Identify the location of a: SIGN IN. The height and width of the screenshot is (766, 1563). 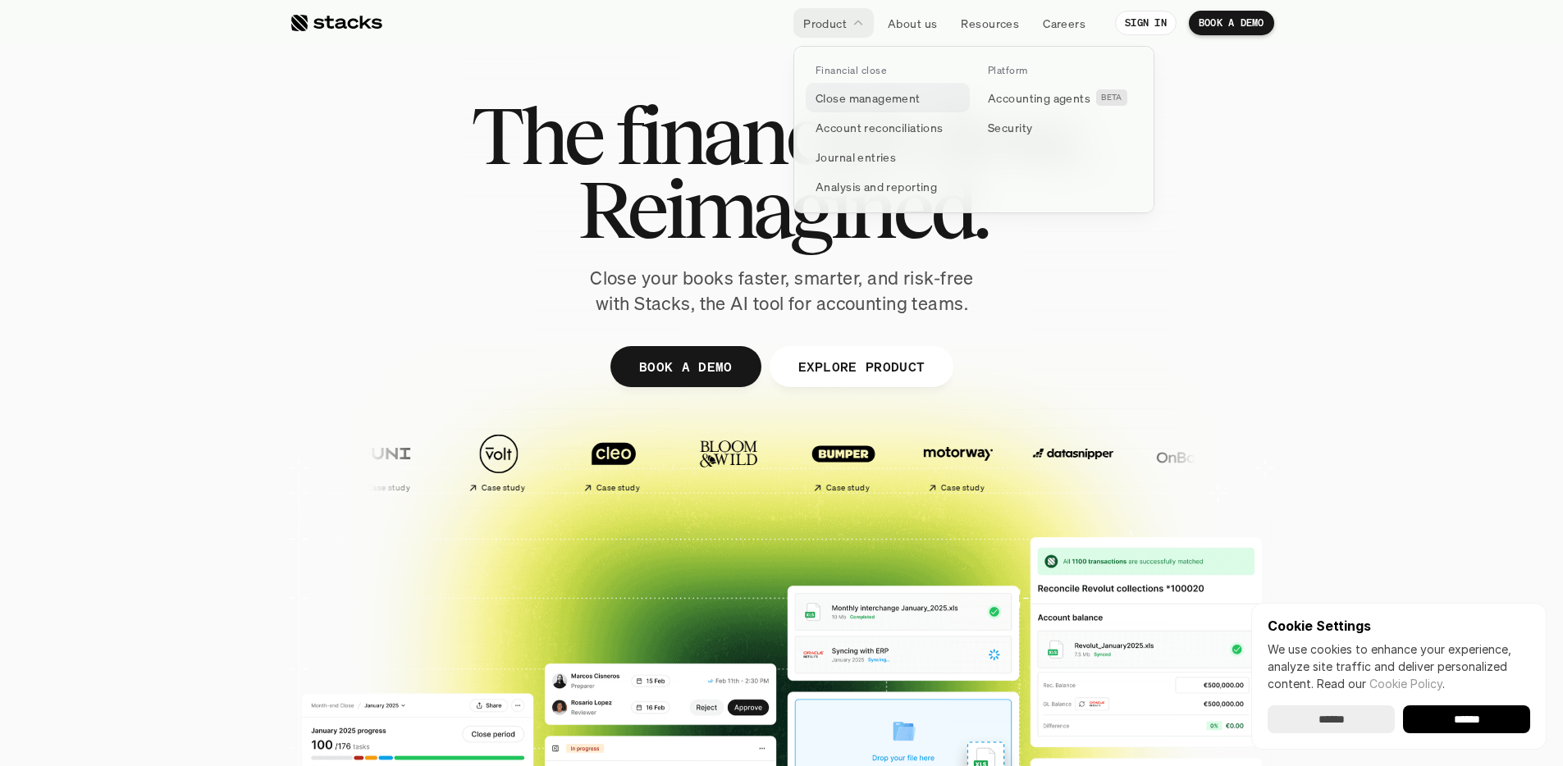
(1145, 23).